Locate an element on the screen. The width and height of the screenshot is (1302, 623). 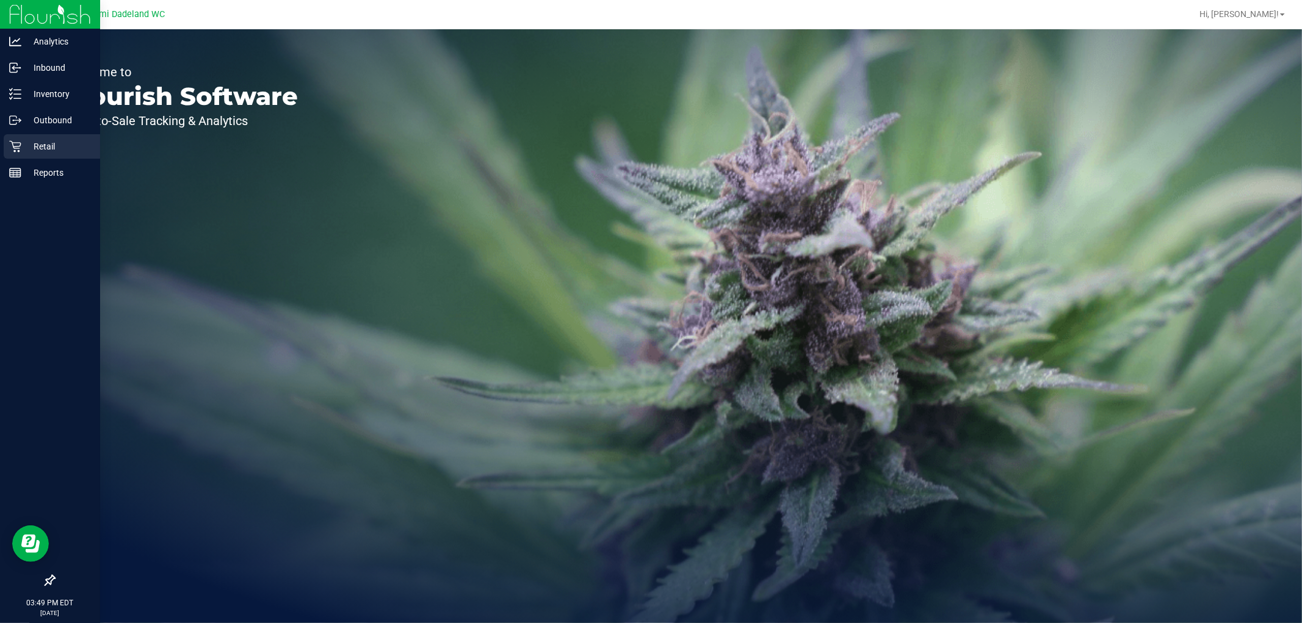
p: Seed-to-Sale Tracking & Analytics is located at coordinates (182, 121).